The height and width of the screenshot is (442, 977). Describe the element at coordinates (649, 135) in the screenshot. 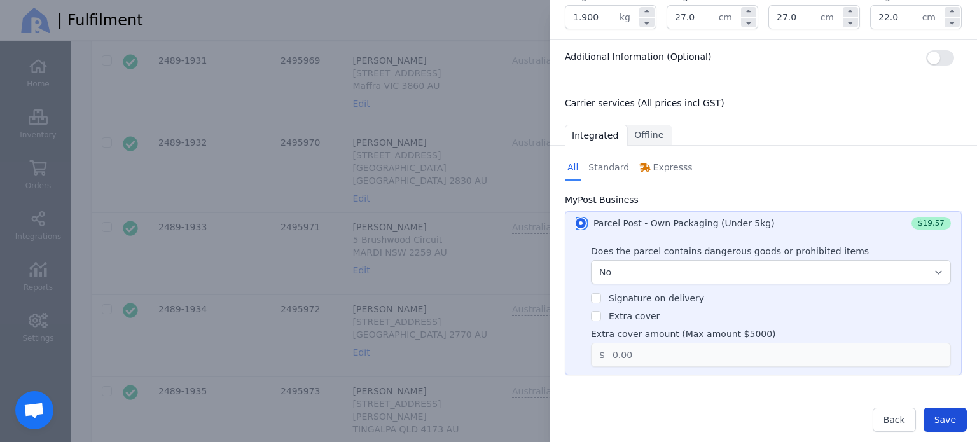

I see `span: Offline` at that location.